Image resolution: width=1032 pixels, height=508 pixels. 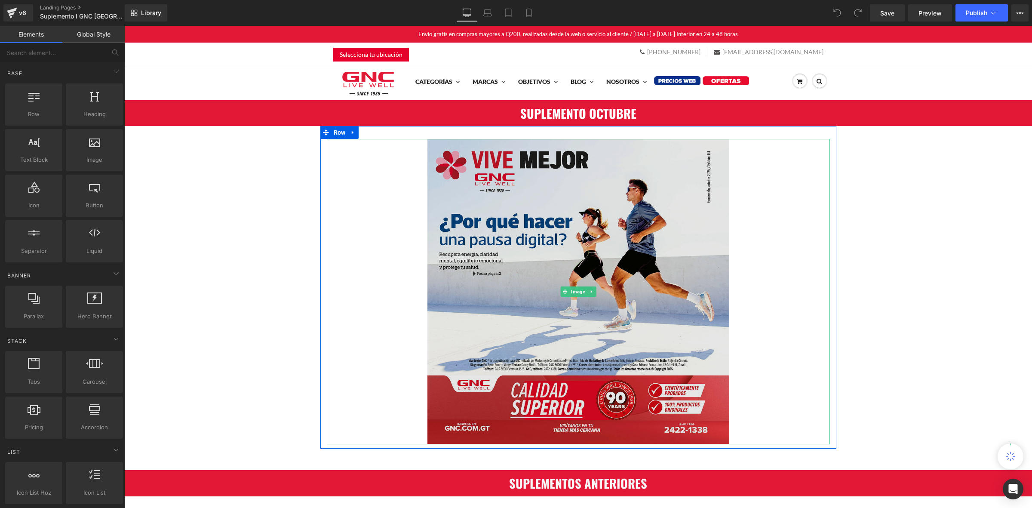 What do you see at coordinates (467, 13) in the screenshot?
I see `a: Desktop` at bounding box center [467, 13].